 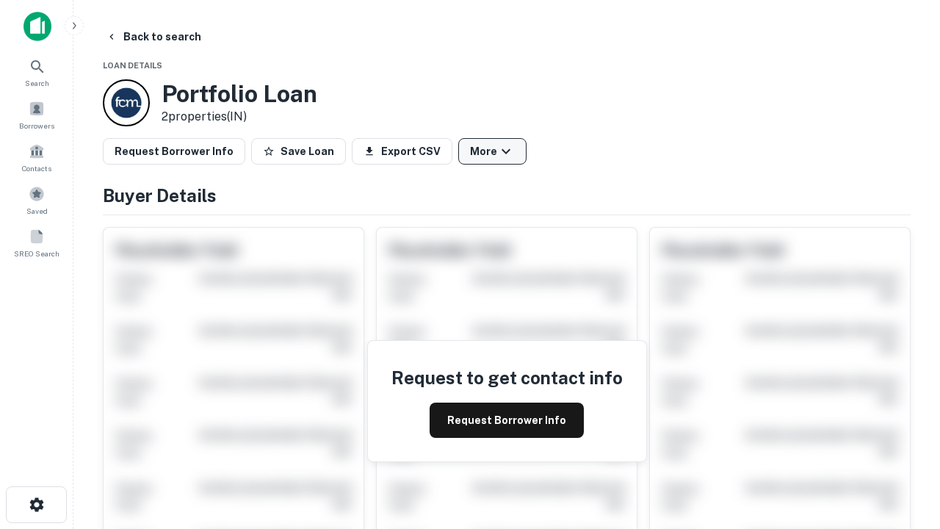 What do you see at coordinates (37, 115) in the screenshot?
I see `a: Borrowers` at bounding box center [37, 115].